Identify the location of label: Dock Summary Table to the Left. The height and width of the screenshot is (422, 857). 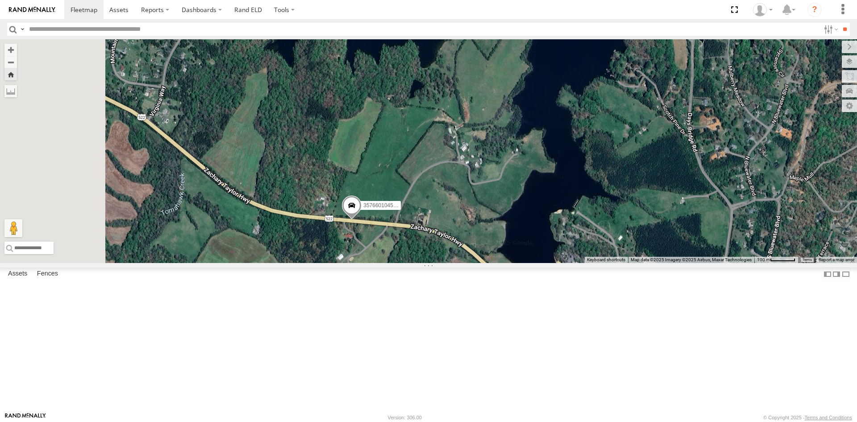
(827, 273).